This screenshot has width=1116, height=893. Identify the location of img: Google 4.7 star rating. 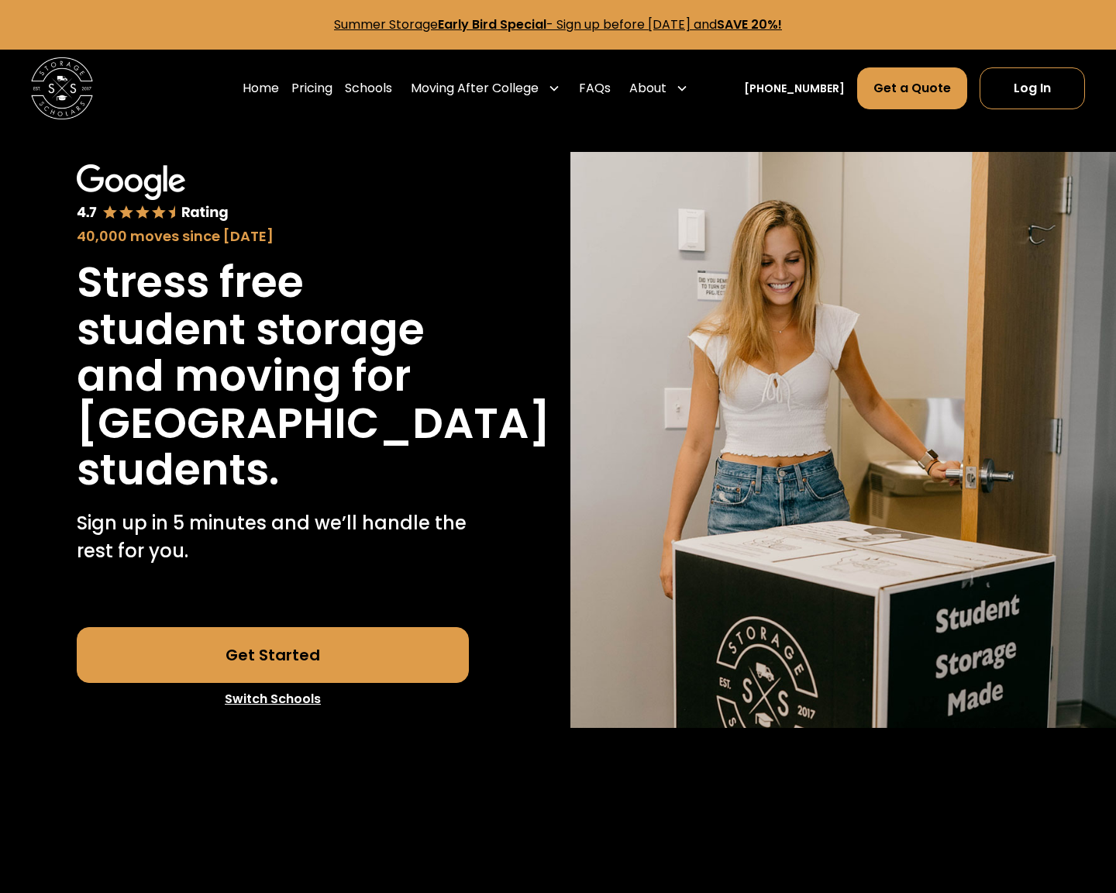
(153, 193).